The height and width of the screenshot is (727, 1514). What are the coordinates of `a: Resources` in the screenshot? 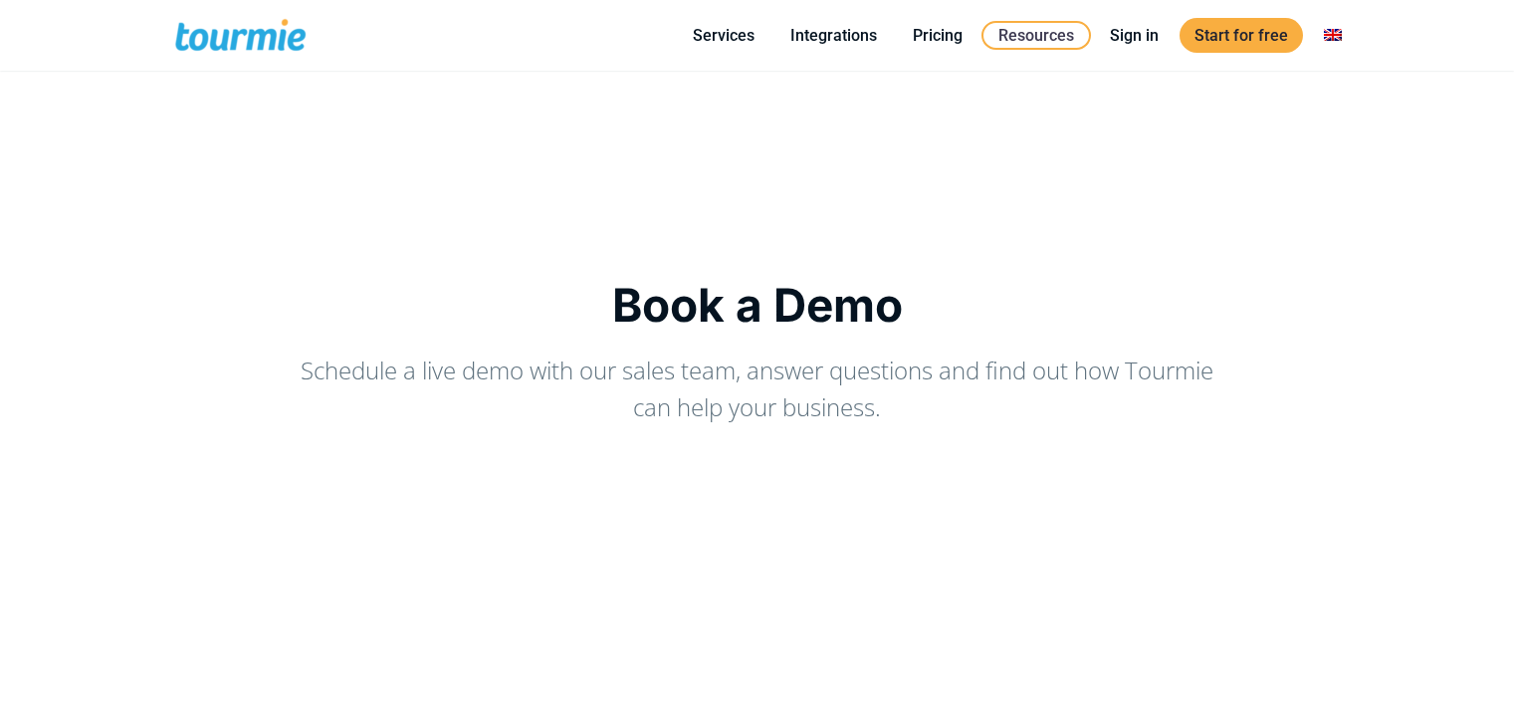 It's located at (1036, 35).